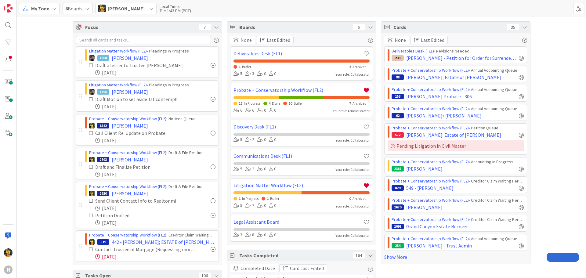 The image size is (586, 278). I want to click on span: Tasks Completed, so click(294, 255).